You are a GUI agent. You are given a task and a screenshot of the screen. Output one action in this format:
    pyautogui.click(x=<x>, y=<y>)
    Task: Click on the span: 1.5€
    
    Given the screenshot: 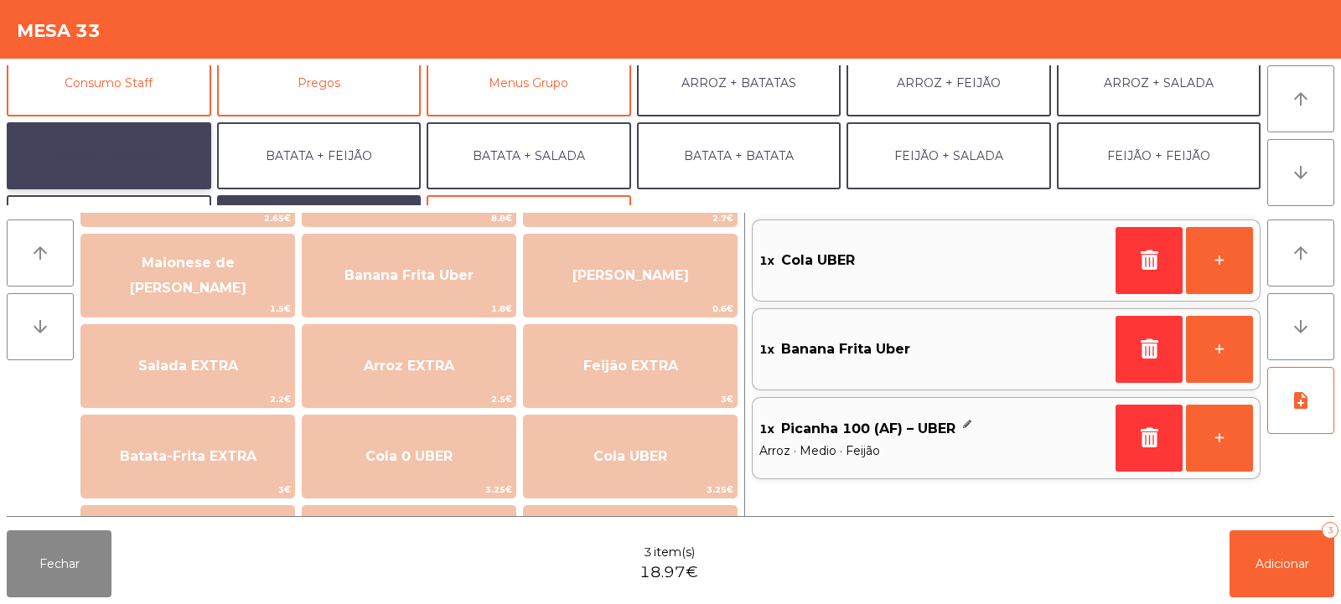 What is the action you would take?
    pyautogui.click(x=188, y=308)
    